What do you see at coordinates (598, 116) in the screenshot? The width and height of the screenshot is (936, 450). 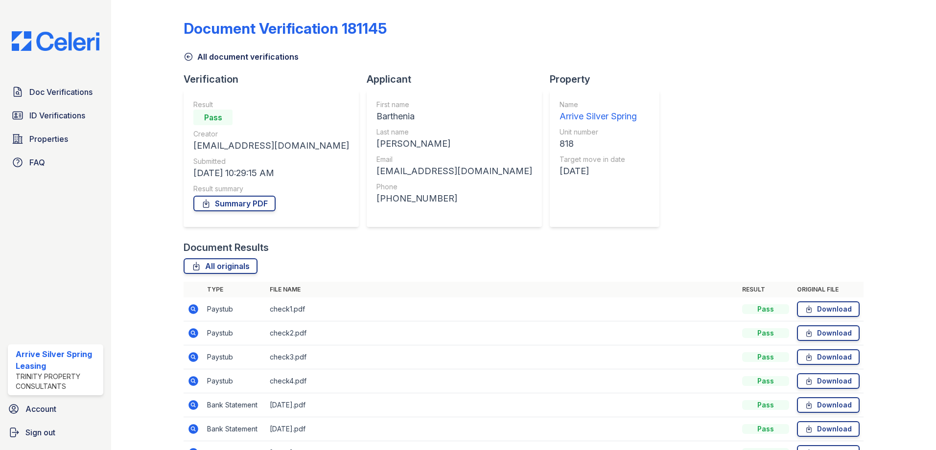 I see `div: Arrive Silver Spring` at bounding box center [598, 116].